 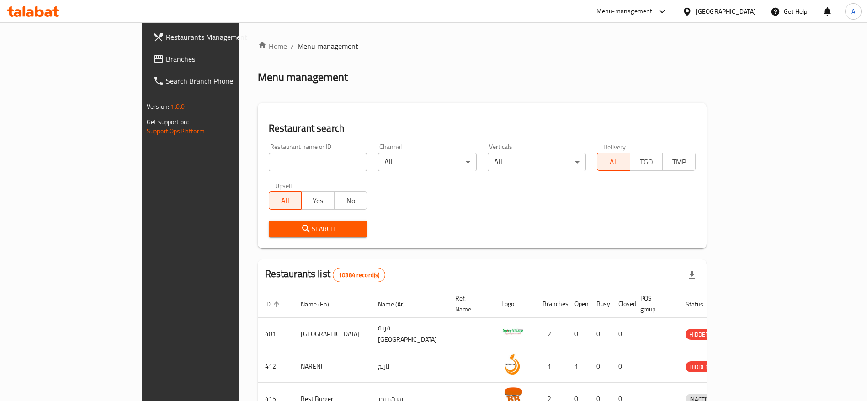 I want to click on td: NARENJ, so click(x=332, y=366).